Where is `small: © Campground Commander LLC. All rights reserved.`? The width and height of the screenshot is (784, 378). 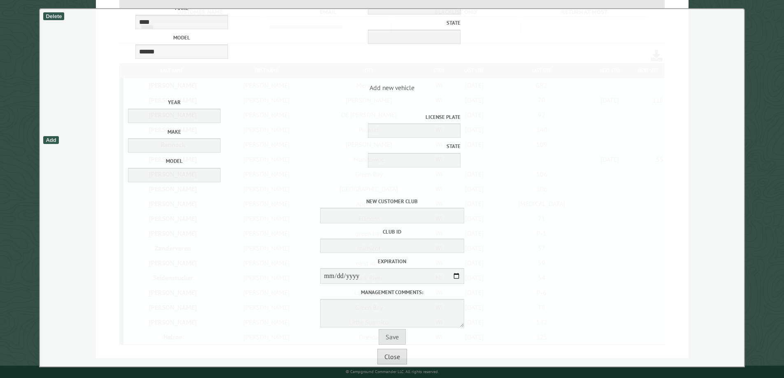 small: © Campground Commander LLC. All rights reserved. is located at coordinates (392, 372).